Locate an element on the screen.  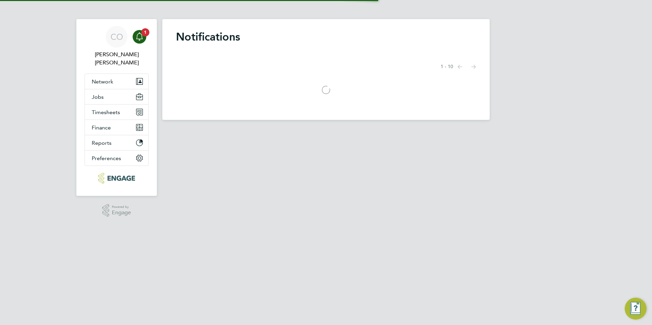
button: Engage Resource Center is located at coordinates (635, 309).